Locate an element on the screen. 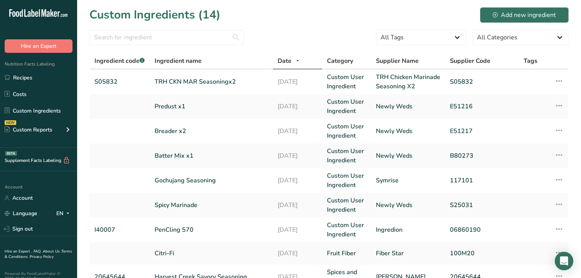  a: E51217 is located at coordinates (482, 131).